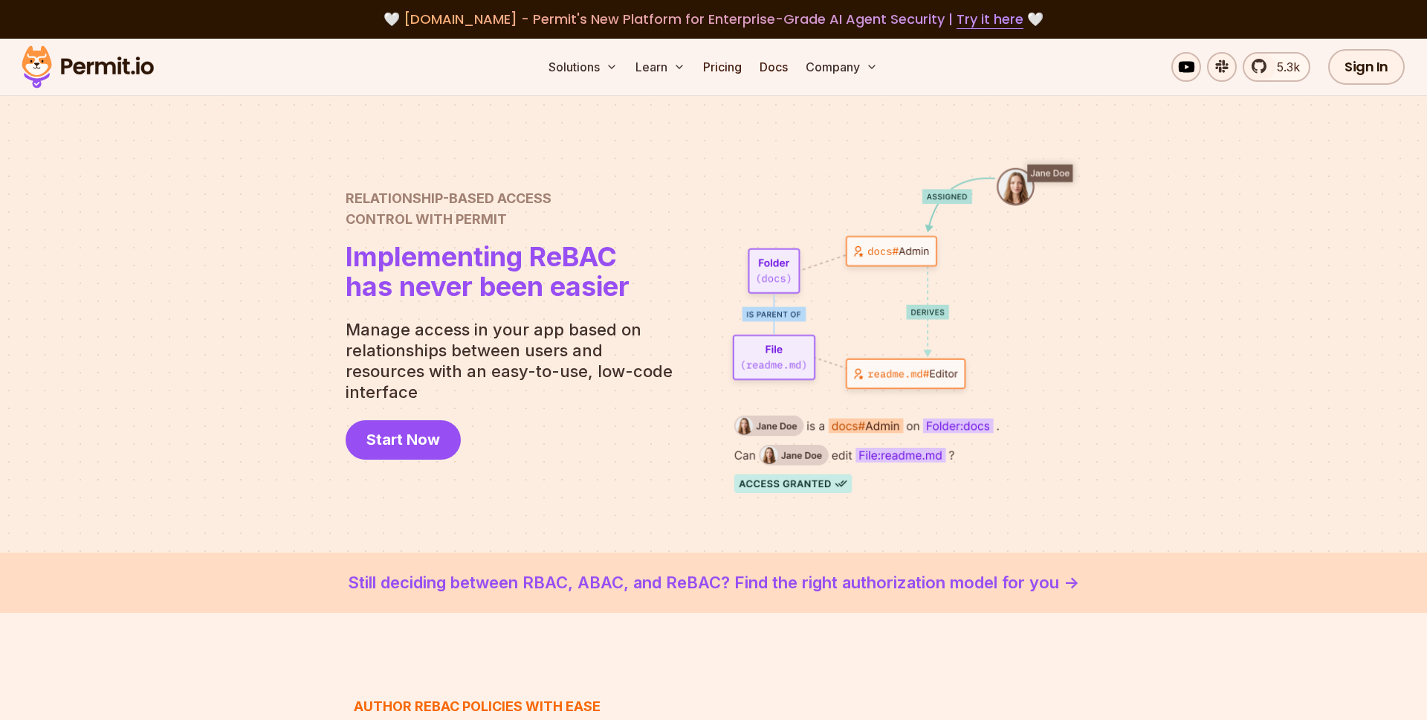  What do you see at coordinates (660, 67) in the screenshot?
I see `button: Learn` at bounding box center [660, 67].